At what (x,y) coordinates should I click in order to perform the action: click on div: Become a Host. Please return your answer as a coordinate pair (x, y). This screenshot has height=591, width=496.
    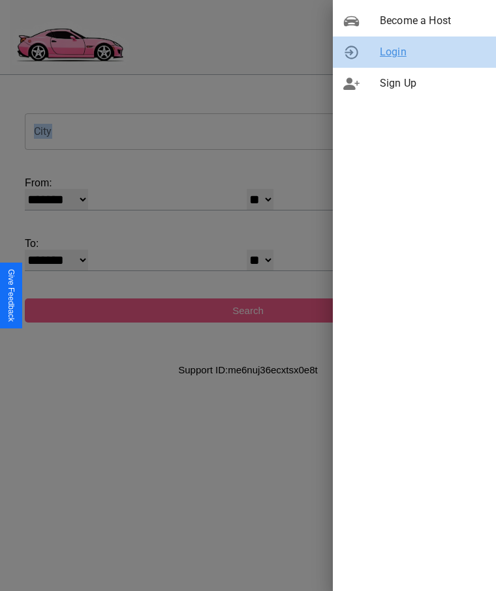
    Looking at the image, I should click on (414, 21).